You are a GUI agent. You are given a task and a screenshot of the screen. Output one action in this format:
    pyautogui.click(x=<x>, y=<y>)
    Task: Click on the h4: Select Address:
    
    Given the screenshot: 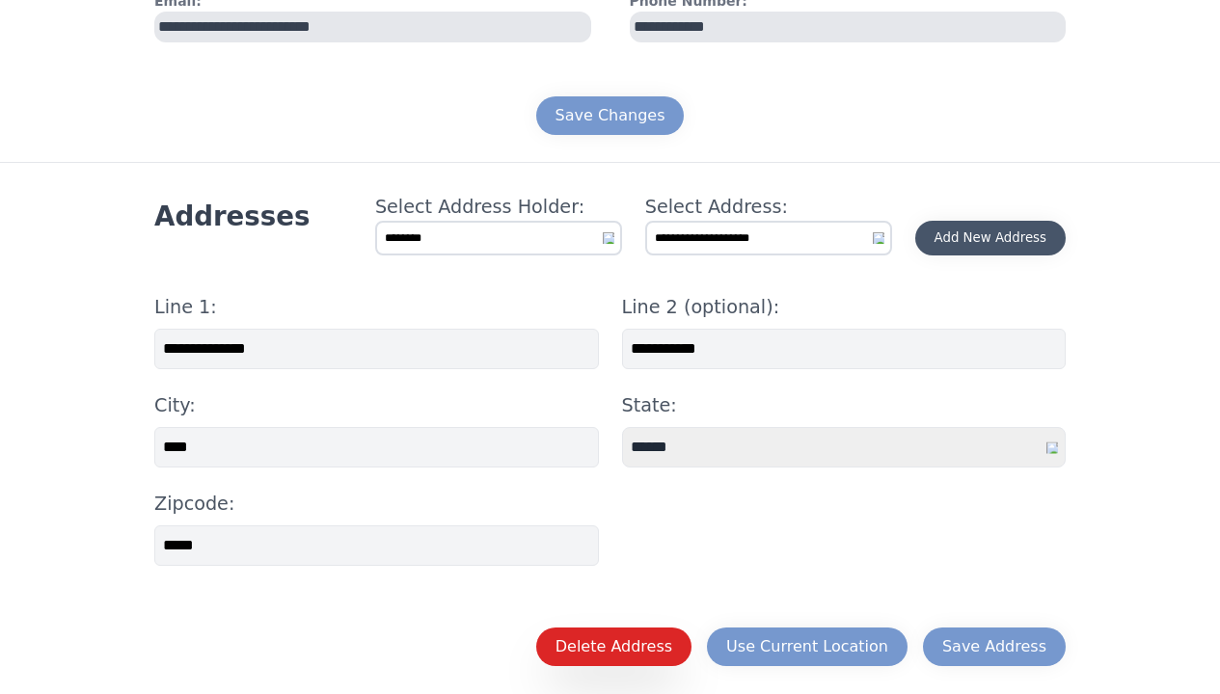 What is the action you would take?
    pyautogui.click(x=769, y=207)
    